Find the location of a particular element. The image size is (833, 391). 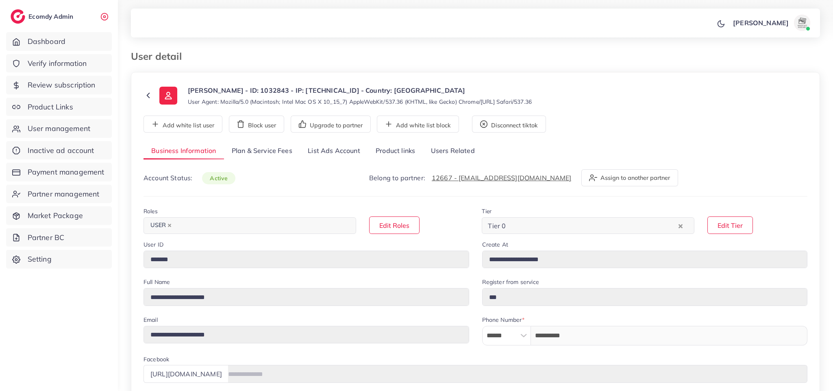

img: avatar is located at coordinates (803, 23).